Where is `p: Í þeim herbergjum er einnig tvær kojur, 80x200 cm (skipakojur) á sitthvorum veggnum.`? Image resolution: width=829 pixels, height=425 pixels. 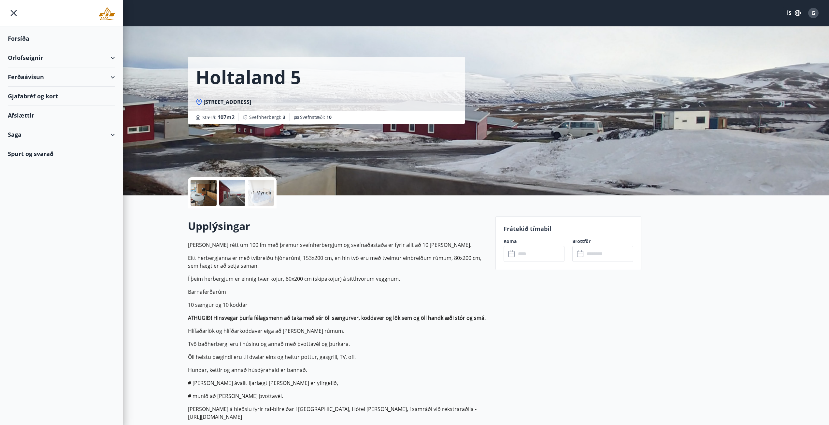 p: Í þeim herbergjum er einnig tvær kojur, 80x200 cm (skipakojur) á sitthvorum veggnum. is located at coordinates (338, 279).